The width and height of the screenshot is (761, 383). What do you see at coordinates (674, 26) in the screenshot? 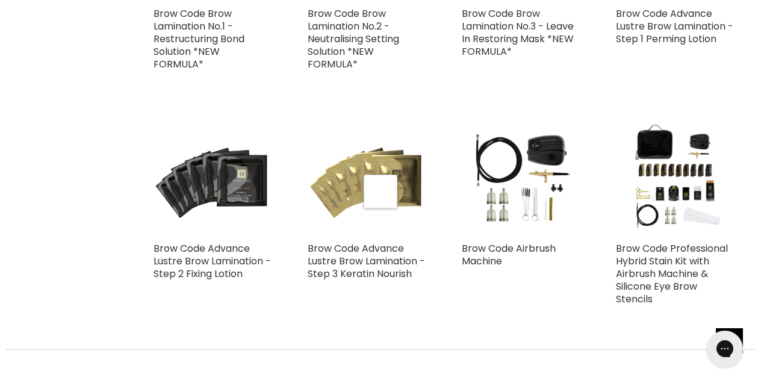
I see `a: Brow Code Advance Lustre Brow Lamination - Step 1 Perming Lotion` at bounding box center [674, 26].